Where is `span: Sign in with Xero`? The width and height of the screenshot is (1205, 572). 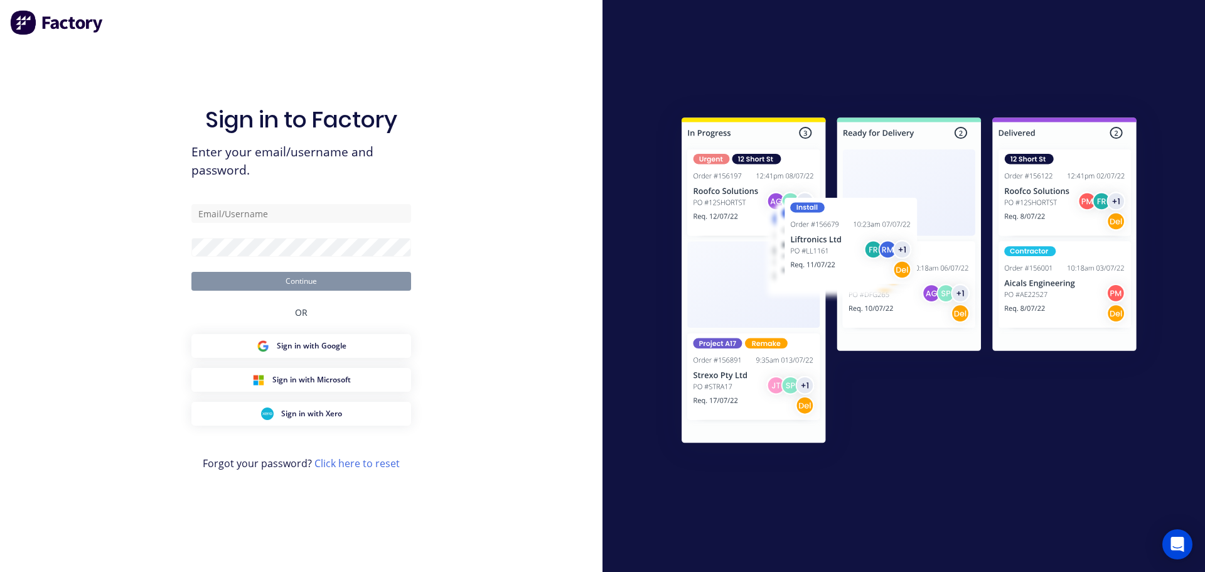 span: Sign in with Xero is located at coordinates (311, 413).